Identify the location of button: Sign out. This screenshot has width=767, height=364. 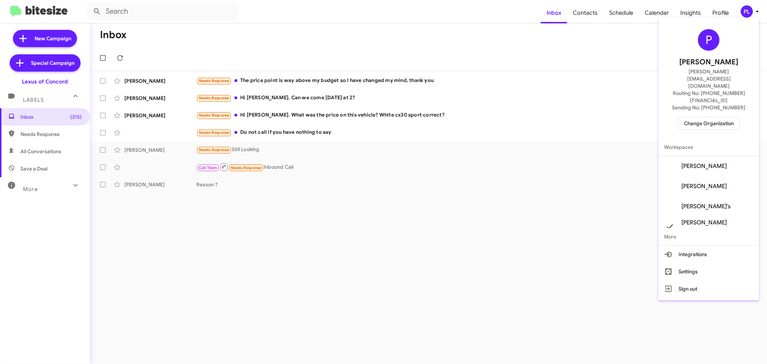
(709, 289).